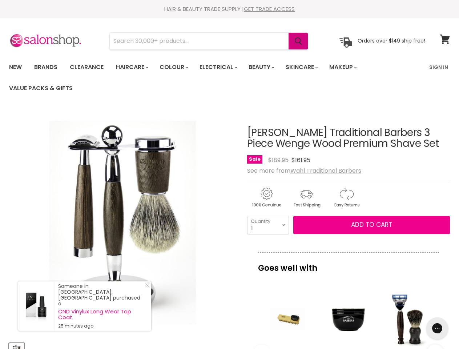  Describe the element at coordinates (278, 160) in the screenshot. I see `span: $189.95` at that location.